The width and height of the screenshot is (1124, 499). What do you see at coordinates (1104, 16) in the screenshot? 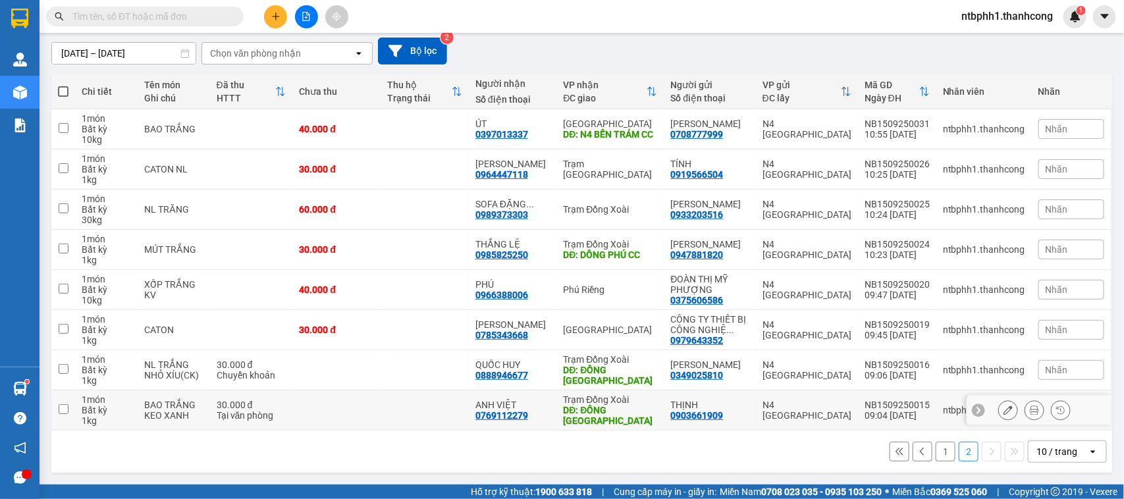
I see `button: caret-down` at bounding box center [1104, 16].